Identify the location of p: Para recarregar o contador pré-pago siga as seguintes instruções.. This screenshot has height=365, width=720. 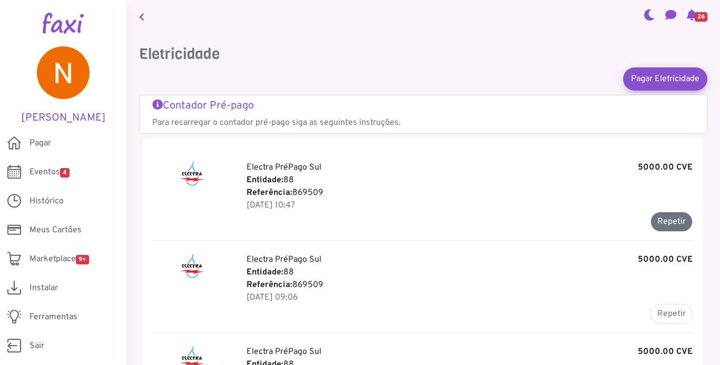
(423, 123).